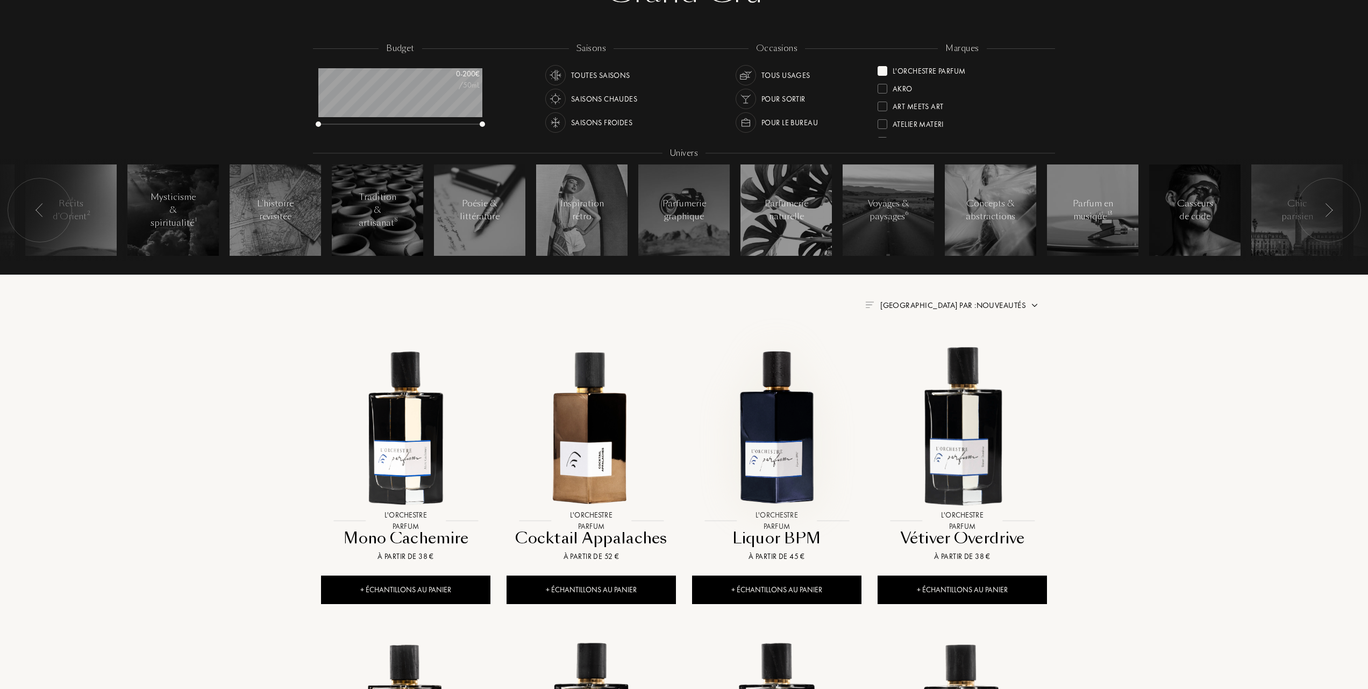 This screenshot has width=1368, height=689. Describe the element at coordinates (776, 556) in the screenshot. I see `div: À partir de 45 €` at that location.